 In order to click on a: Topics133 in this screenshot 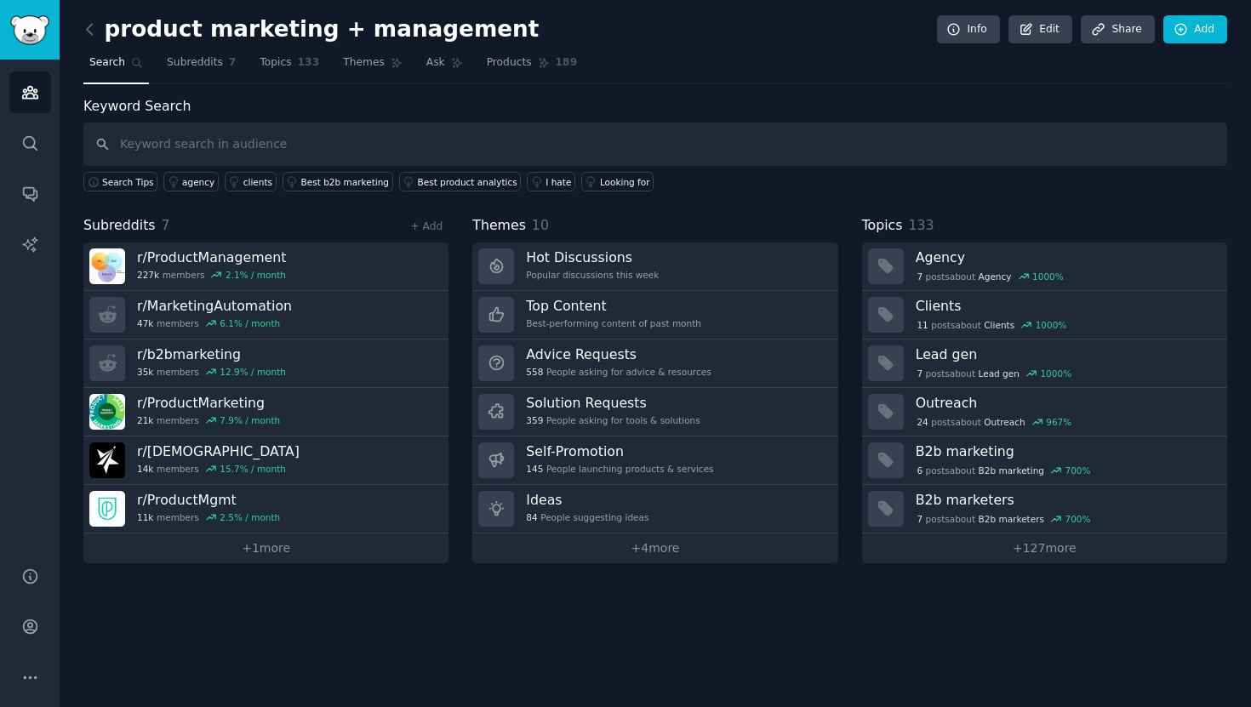, I will do `click(289, 66)`.